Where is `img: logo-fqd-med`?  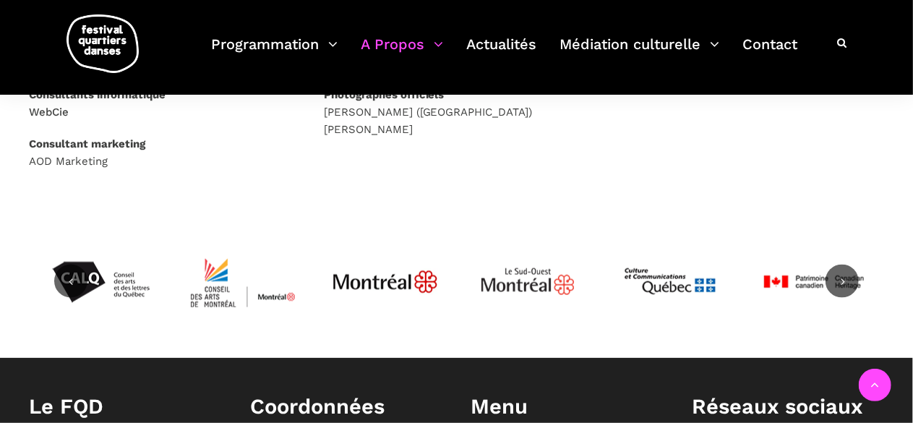 img: logo-fqd-med is located at coordinates (103, 43).